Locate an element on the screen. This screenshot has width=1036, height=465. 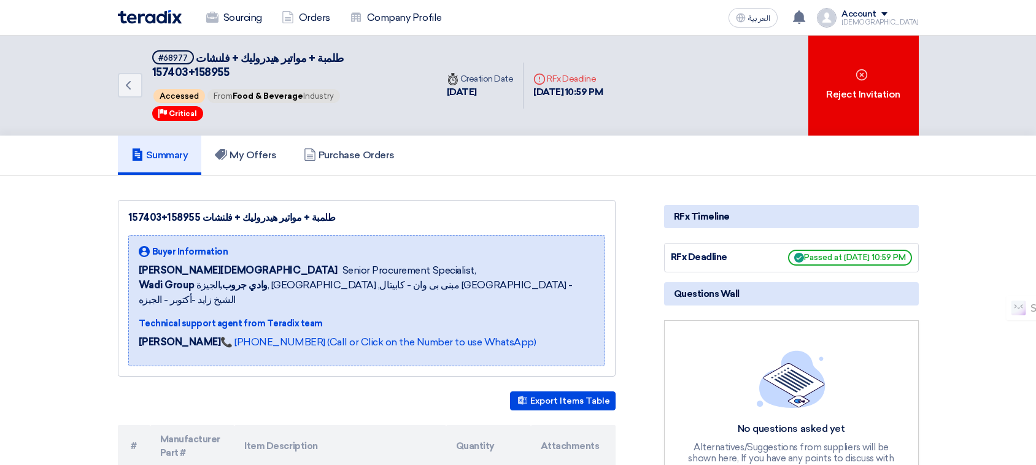
div: Reject Invitation is located at coordinates (864, 85).